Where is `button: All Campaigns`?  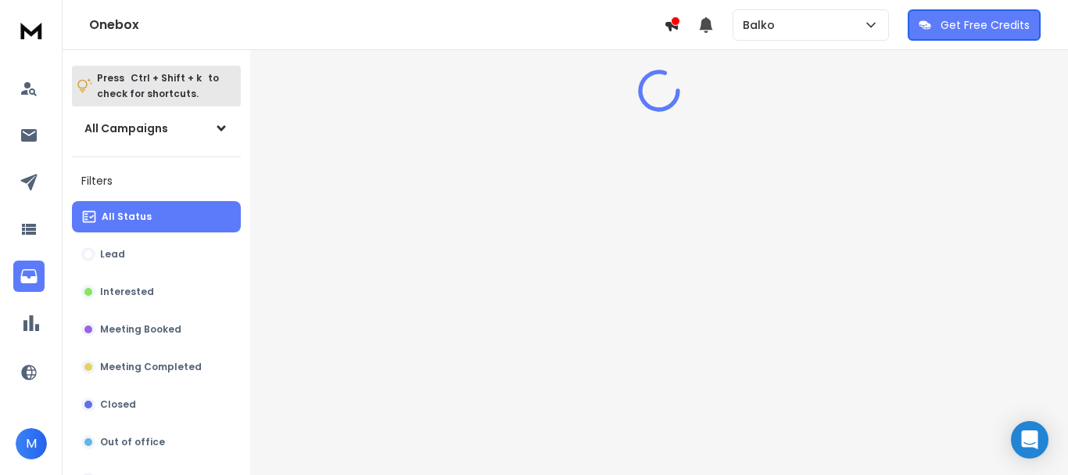 button: All Campaigns is located at coordinates (156, 128).